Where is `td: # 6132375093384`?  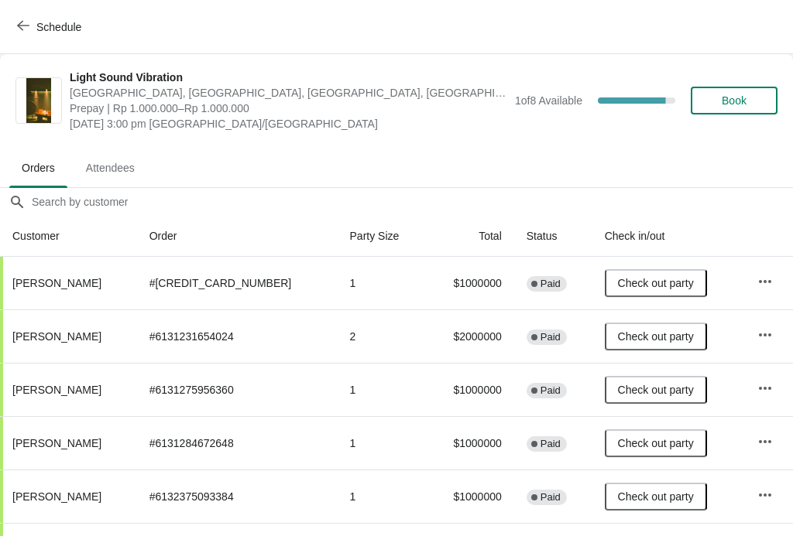
td: # 6132375093384 is located at coordinates (237, 496).